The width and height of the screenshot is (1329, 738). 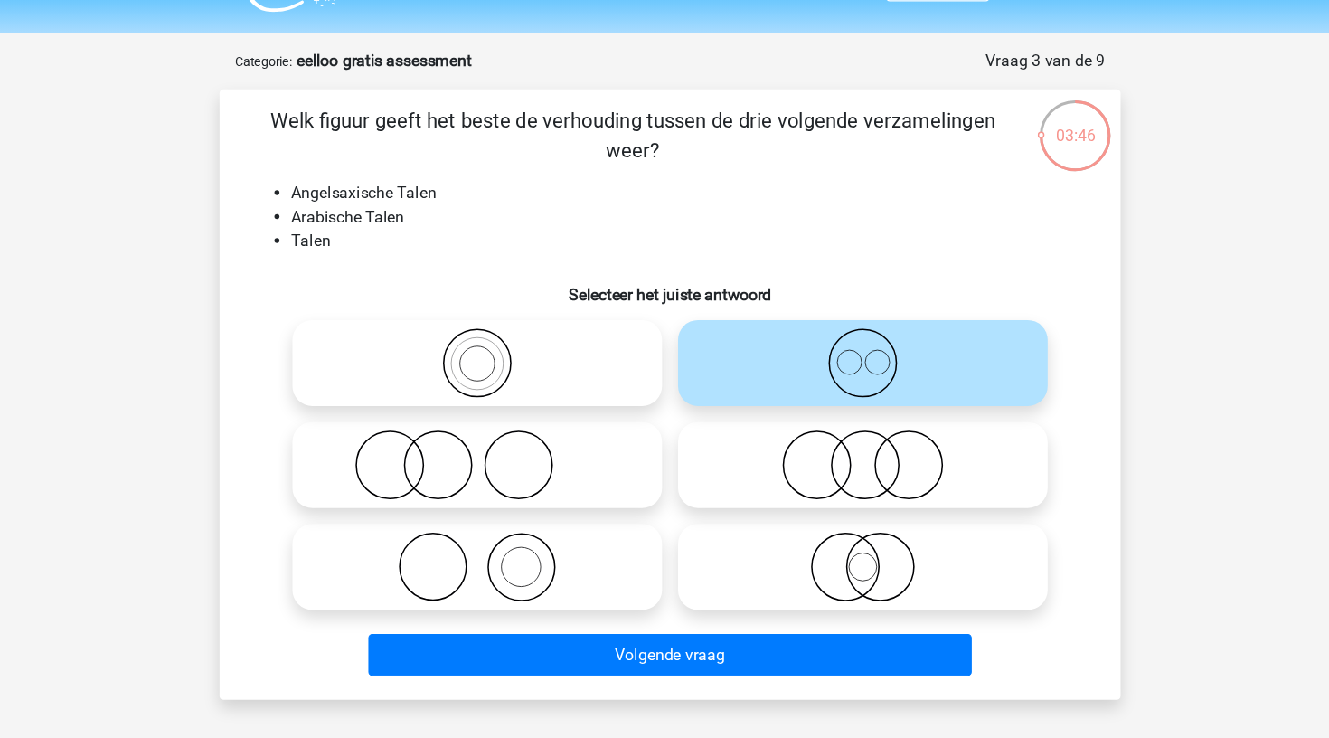 I want to click on p: Welk figuur geeft het beste de verhouding tussen de drie volgende verzamelingen weer?, so click(x=630, y=122).